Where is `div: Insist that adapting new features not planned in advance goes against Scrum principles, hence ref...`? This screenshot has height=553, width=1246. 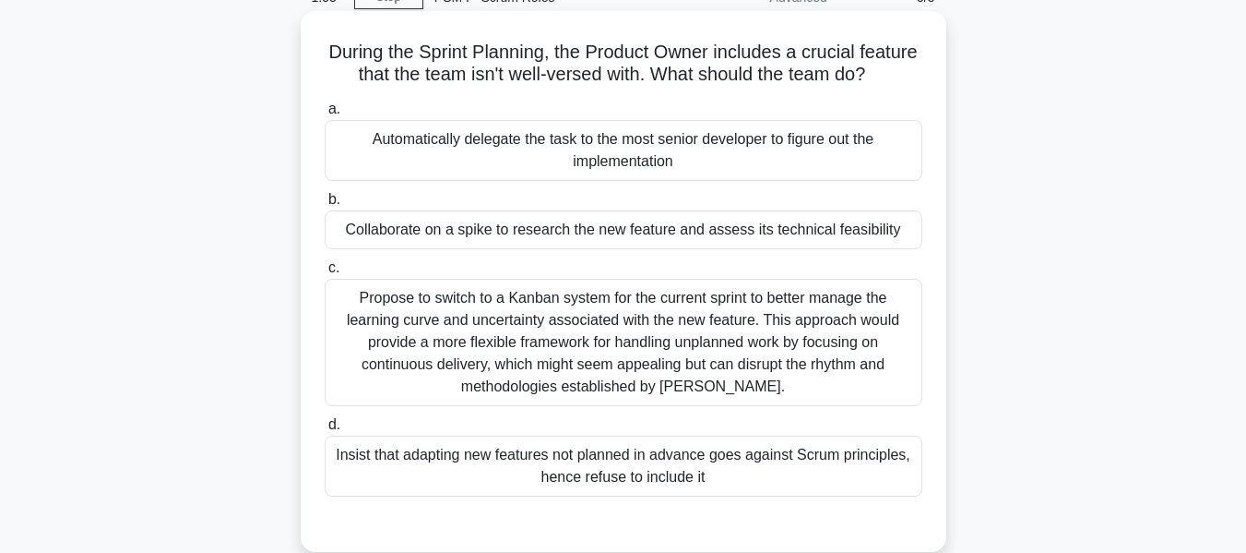 div: Insist that adapting new features not planned in advance goes against Scrum principles, hence ref... is located at coordinates (624, 466).